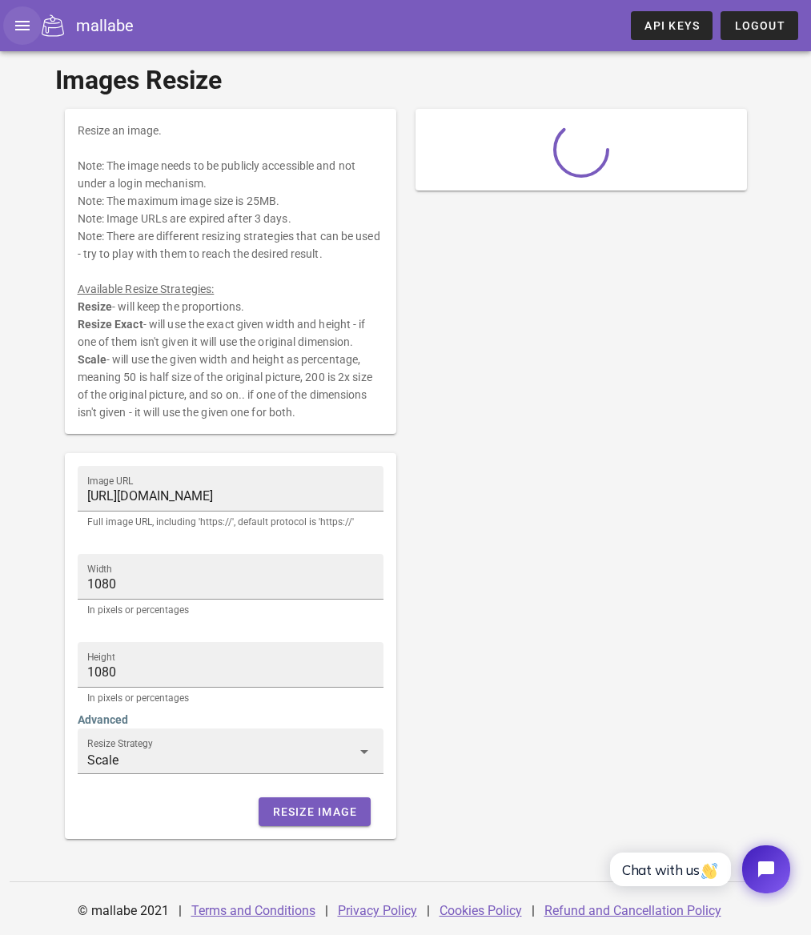 The width and height of the screenshot is (811, 935). What do you see at coordinates (759, 26) in the screenshot?
I see `button: Logout` at bounding box center [759, 26].